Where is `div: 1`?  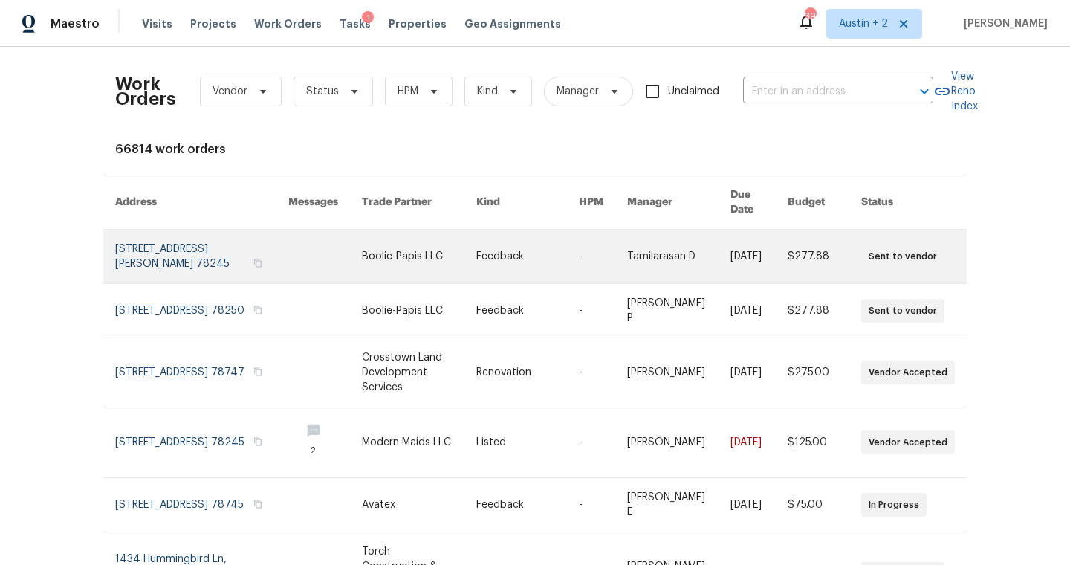 div: 1 is located at coordinates (368, 19).